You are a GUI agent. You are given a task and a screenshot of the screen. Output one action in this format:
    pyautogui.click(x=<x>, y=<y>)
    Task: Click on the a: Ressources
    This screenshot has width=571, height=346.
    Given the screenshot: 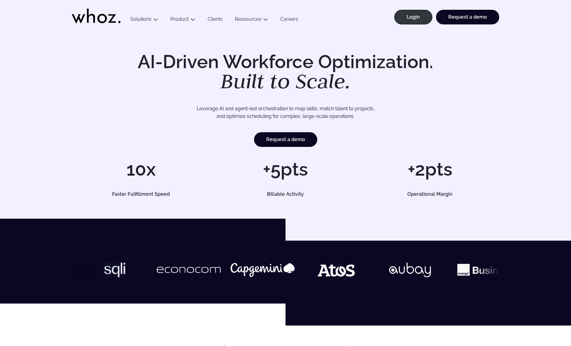 What is the action you would take?
    pyautogui.click(x=248, y=19)
    